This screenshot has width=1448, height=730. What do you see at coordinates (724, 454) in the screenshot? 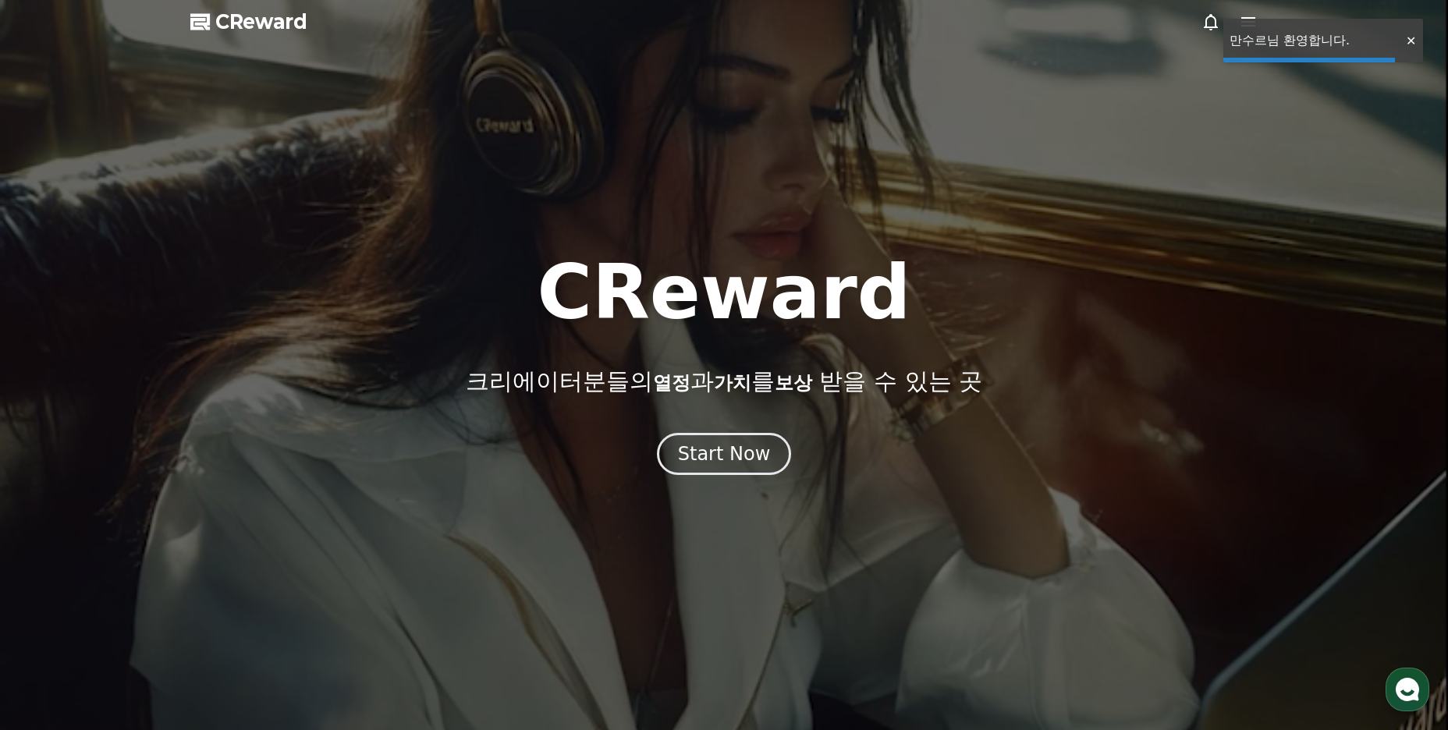
I see `button: Start Now` at bounding box center [724, 454].